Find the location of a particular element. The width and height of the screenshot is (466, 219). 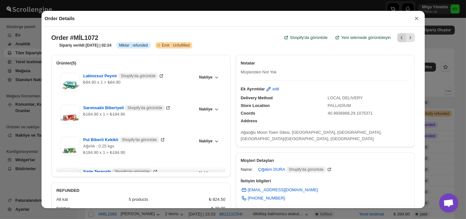

span: ₺84.90 x 1 = ₺84.90 is located at coordinates (102, 82).